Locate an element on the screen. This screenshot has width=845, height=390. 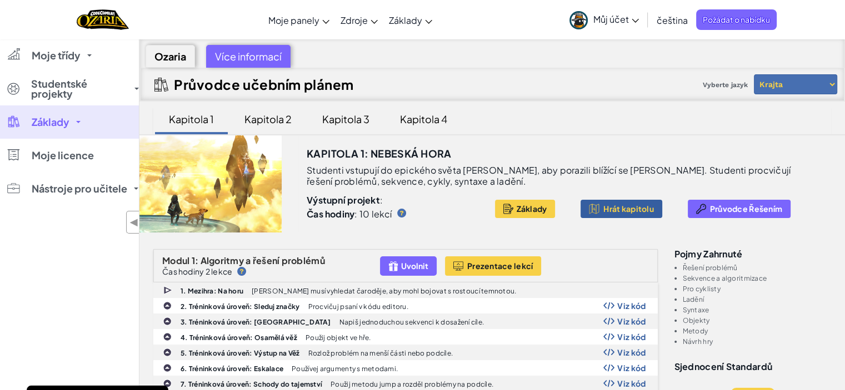
font: Vyberte jazyk is located at coordinates (725, 85).